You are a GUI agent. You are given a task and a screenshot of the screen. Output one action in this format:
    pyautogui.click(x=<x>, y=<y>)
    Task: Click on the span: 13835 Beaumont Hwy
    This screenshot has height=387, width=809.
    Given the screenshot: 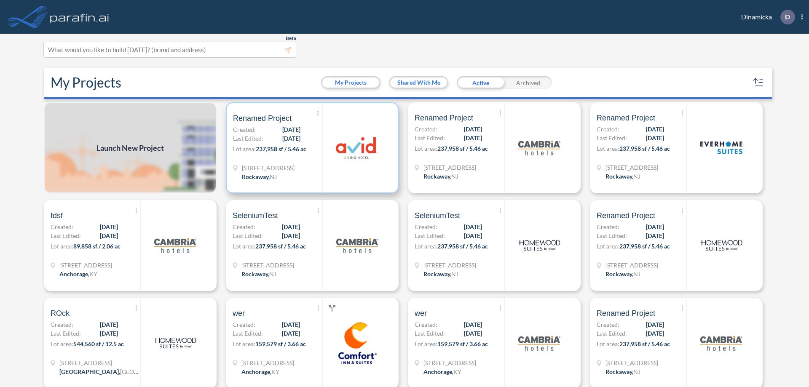 What is the action you would take?
    pyautogui.click(x=99, y=363)
    